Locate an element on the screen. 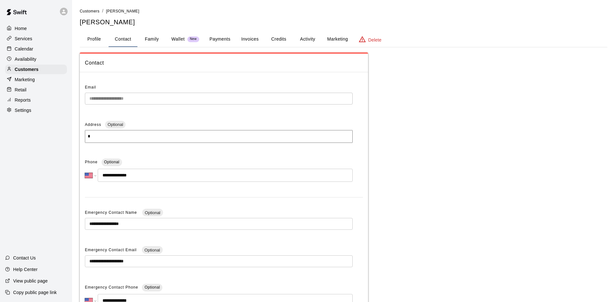 The image size is (615, 302). div: Marketing is located at coordinates (36, 80).